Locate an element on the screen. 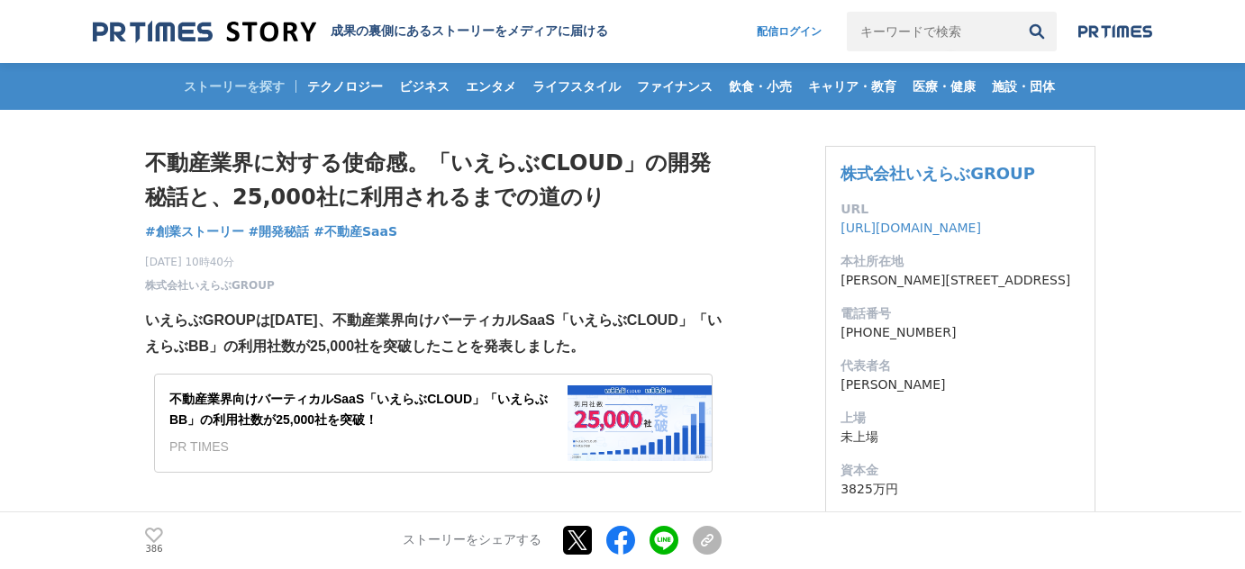 The image size is (1245, 569). span: 株式会社いえらぶGROUP is located at coordinates (210, 286).